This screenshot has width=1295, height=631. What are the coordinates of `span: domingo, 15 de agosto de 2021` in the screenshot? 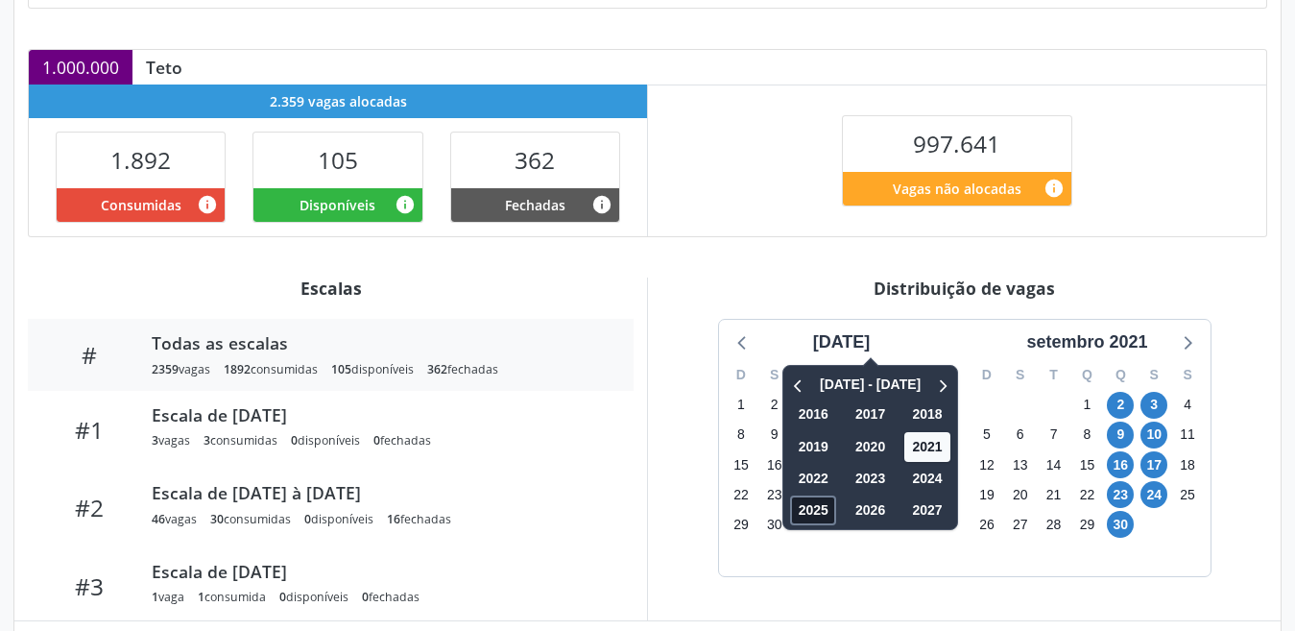 It's located at (741, 465).